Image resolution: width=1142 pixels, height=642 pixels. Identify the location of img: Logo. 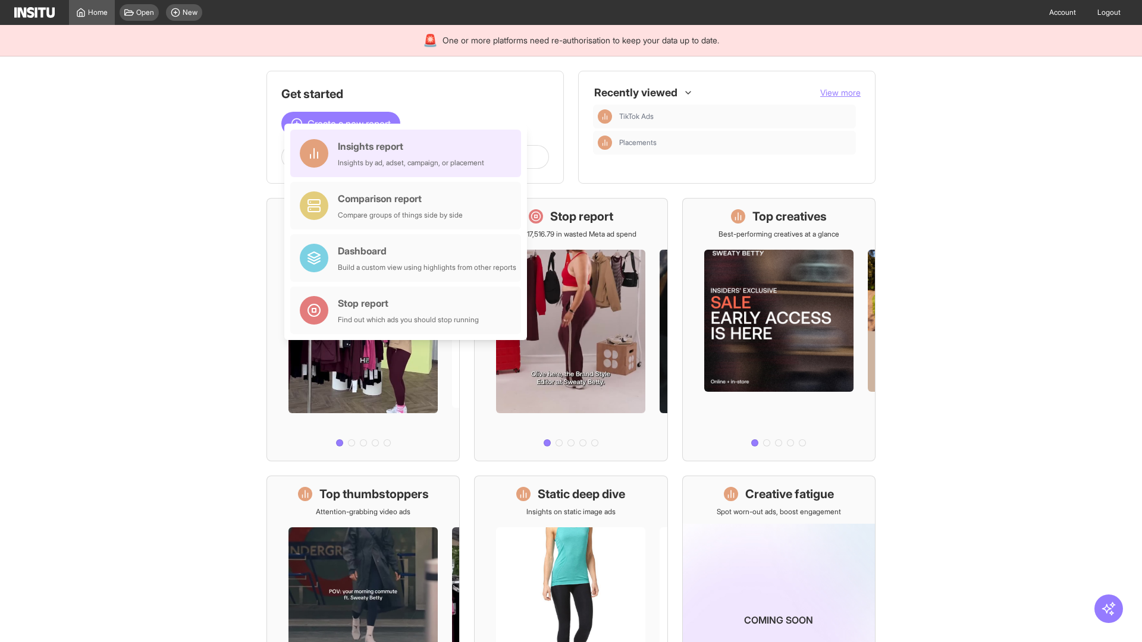
(34, 12).